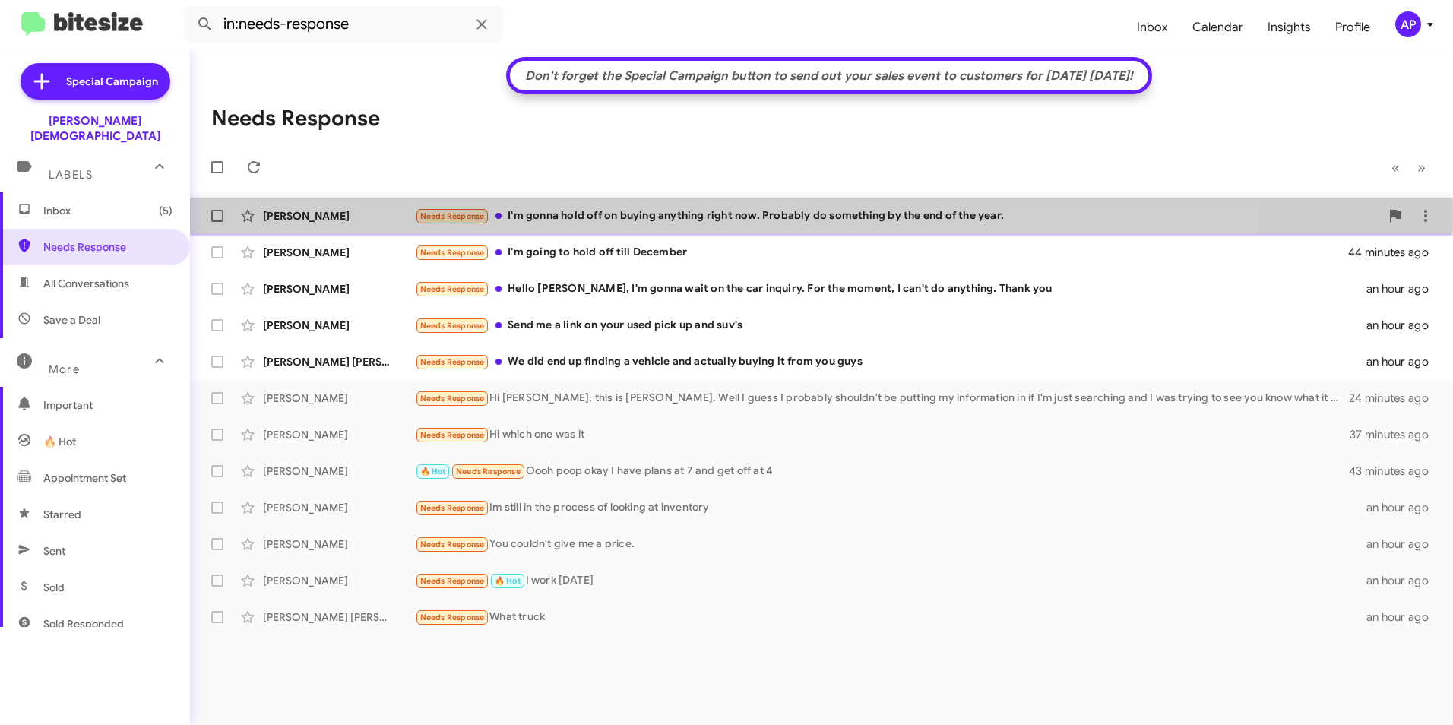 This screenshot has height=725, width=1453. I want to click on span: (5), so click(166, 210).